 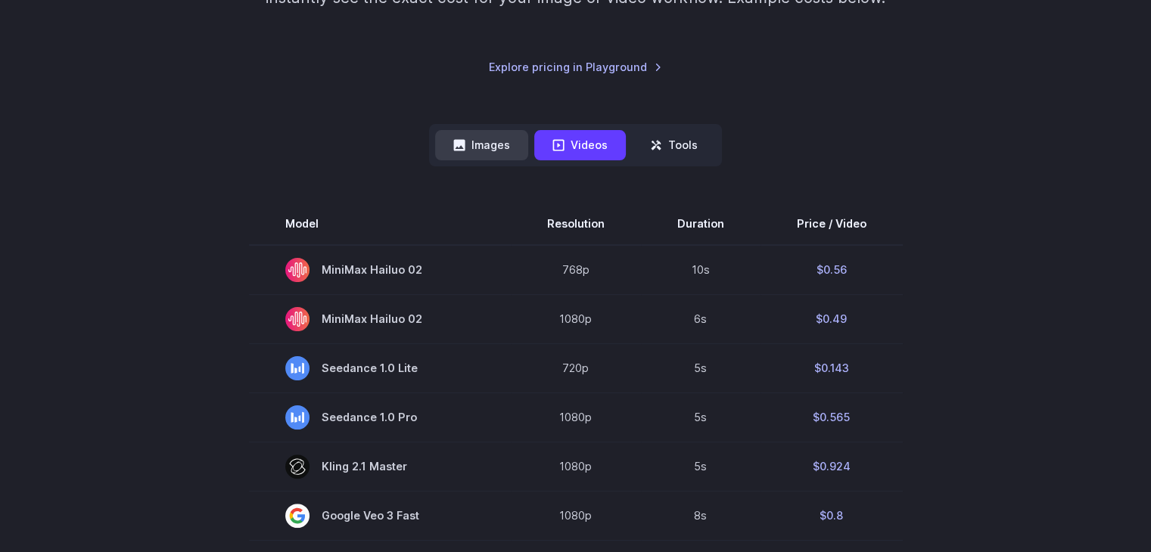 What do you see at coordinates (831, 224) in the screenshot?
I see `th: Price / Video` at bounding box center [831, 224].